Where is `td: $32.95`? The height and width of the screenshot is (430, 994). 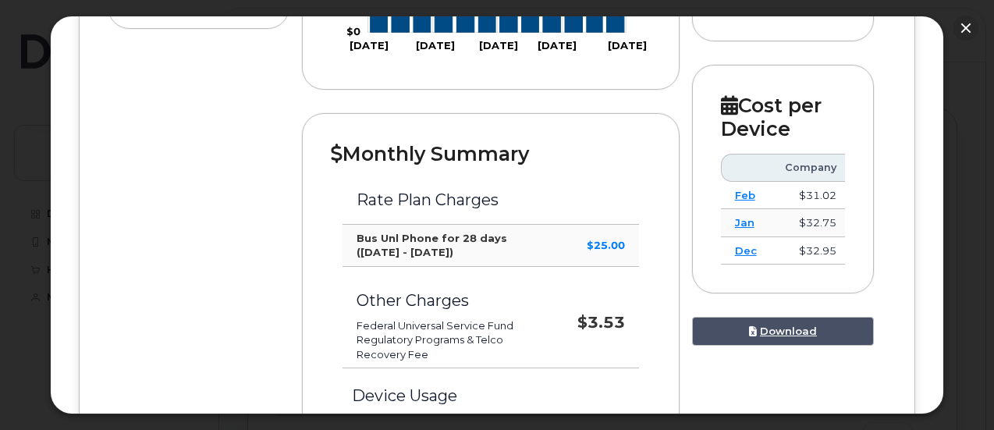 td: $32.95 is located at coordinates (811, 251).